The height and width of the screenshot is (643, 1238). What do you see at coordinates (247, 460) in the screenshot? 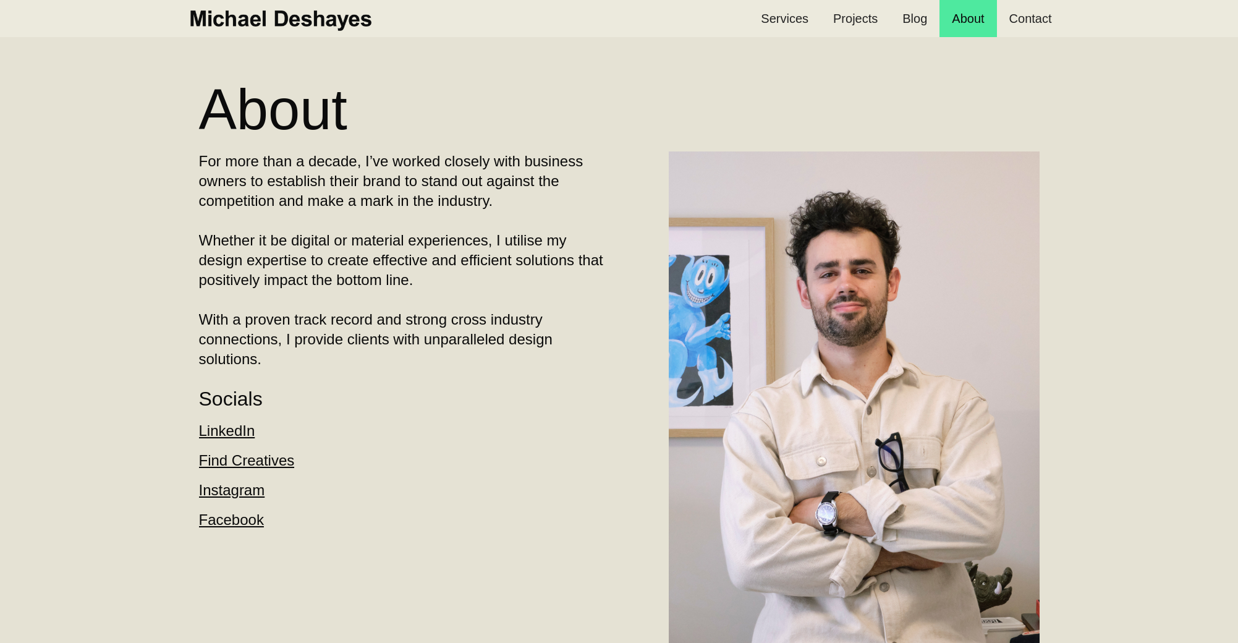
I see `a: Find Creatives` at bounding box center [247, 460].